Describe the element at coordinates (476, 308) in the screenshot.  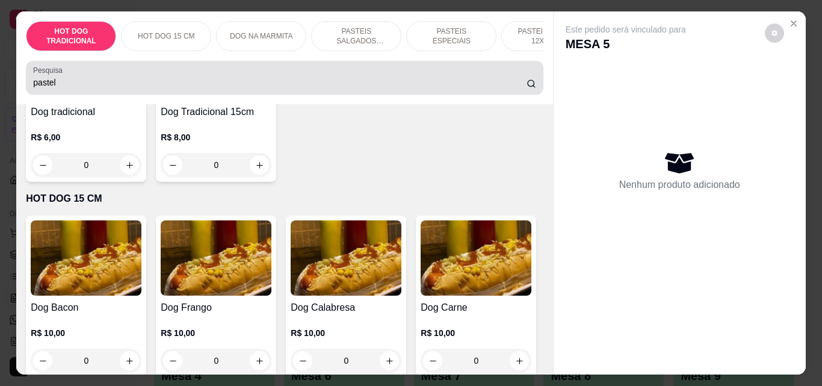
I see `h4: Dog Carne` at that location.